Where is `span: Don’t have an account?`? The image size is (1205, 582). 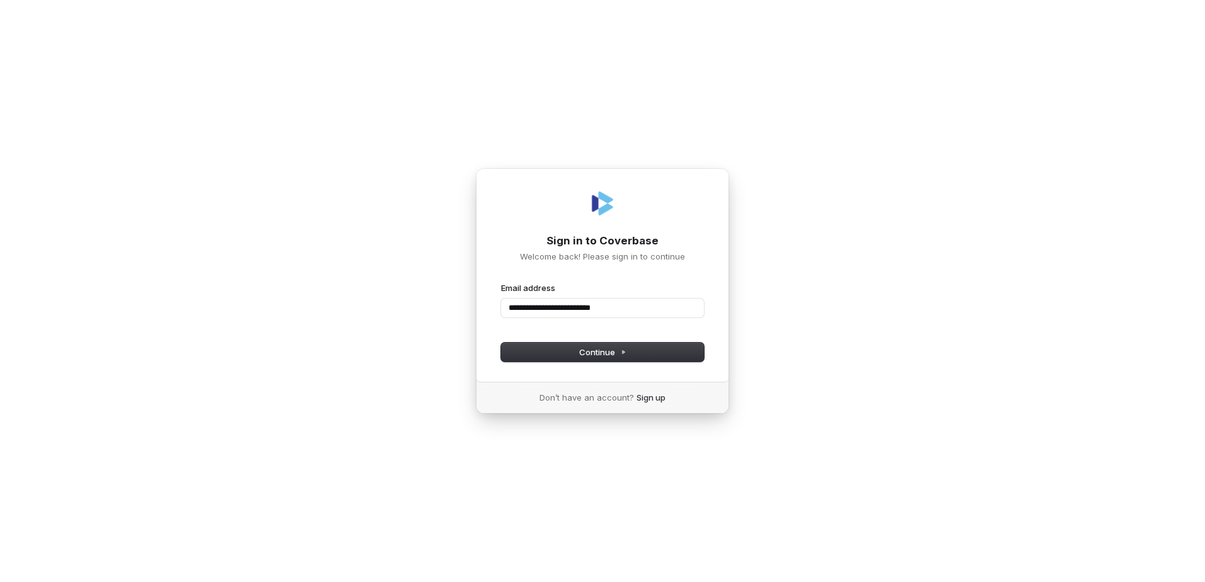 span: Don’t have an account? is located at coordinates (587, 398).